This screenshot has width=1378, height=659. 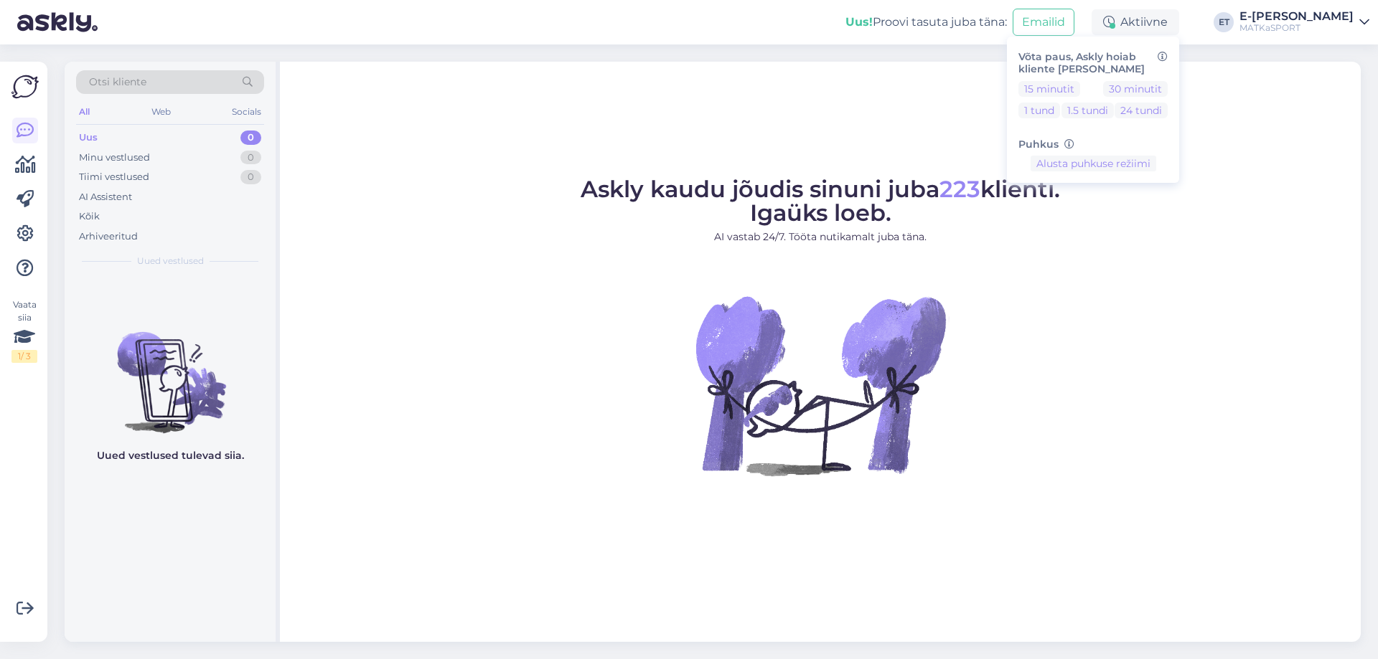 I want to click on img: No chats, so click(x=170, y=371).